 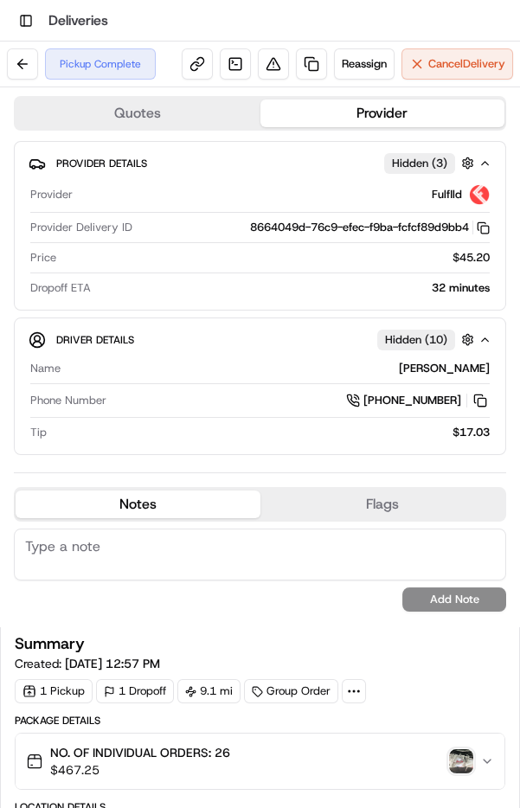 What do you see at coordinates (364, 64) in the screenshot?
I see `button: Reassign` at bounding box center [364, 64].